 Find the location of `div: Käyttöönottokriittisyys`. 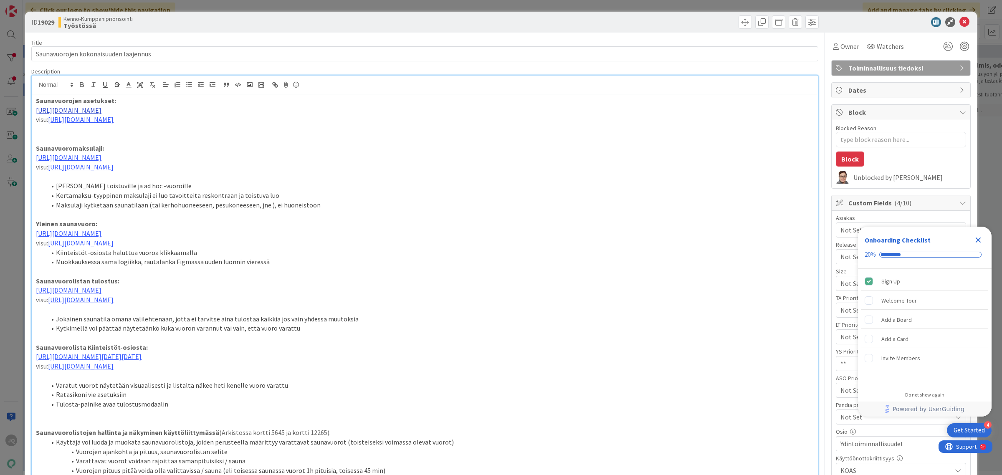

div: Käyttöönottokriittisyys is located at coordinates (901, 458).